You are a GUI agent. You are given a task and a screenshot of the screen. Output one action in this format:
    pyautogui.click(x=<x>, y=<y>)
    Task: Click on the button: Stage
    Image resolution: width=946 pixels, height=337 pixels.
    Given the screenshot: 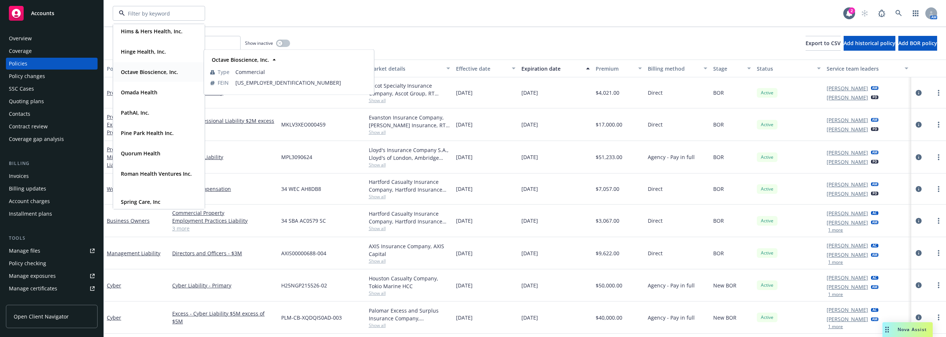 What is the action you would take?
    pyautogui.click(x=732, y=68)
    